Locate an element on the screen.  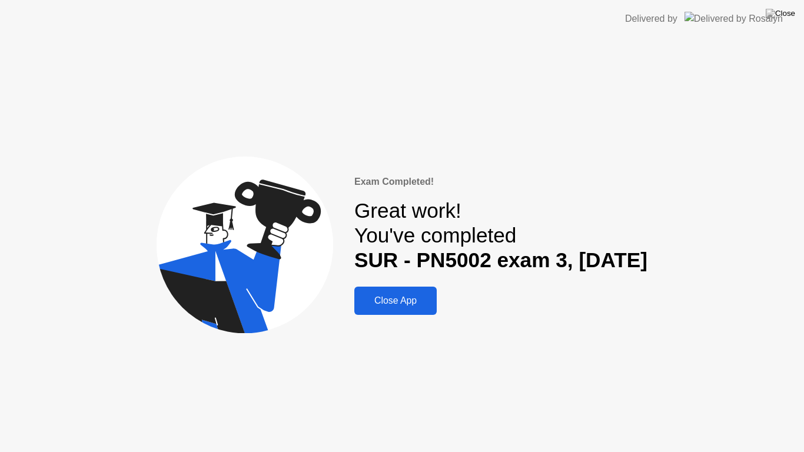
img: Delivered by Rosalyn is located at coordinates (733, 18).